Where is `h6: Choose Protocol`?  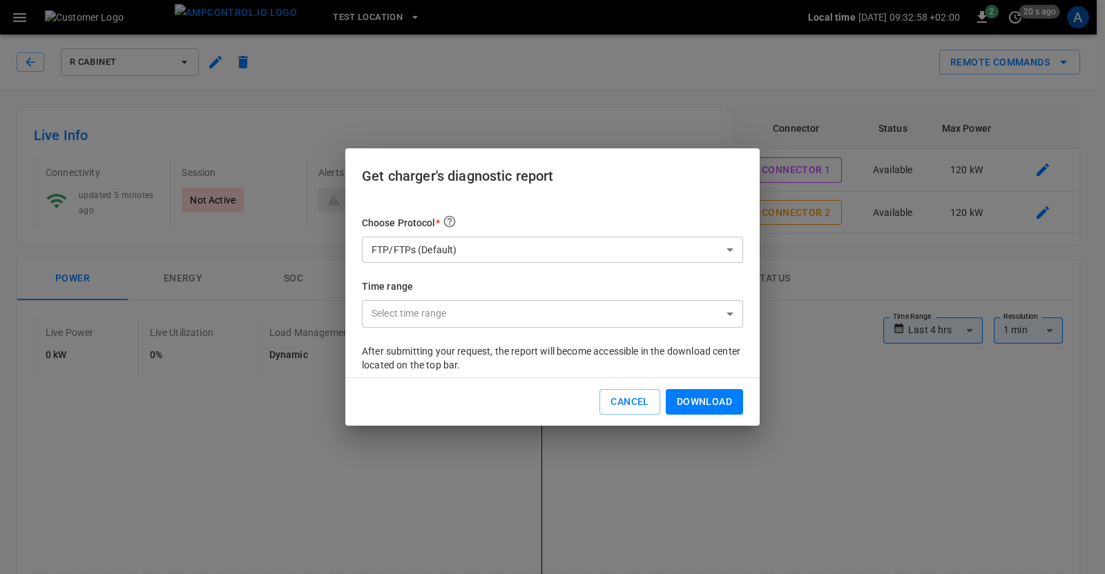 h6: Choose Protocol is located at coordinates (552, 223).